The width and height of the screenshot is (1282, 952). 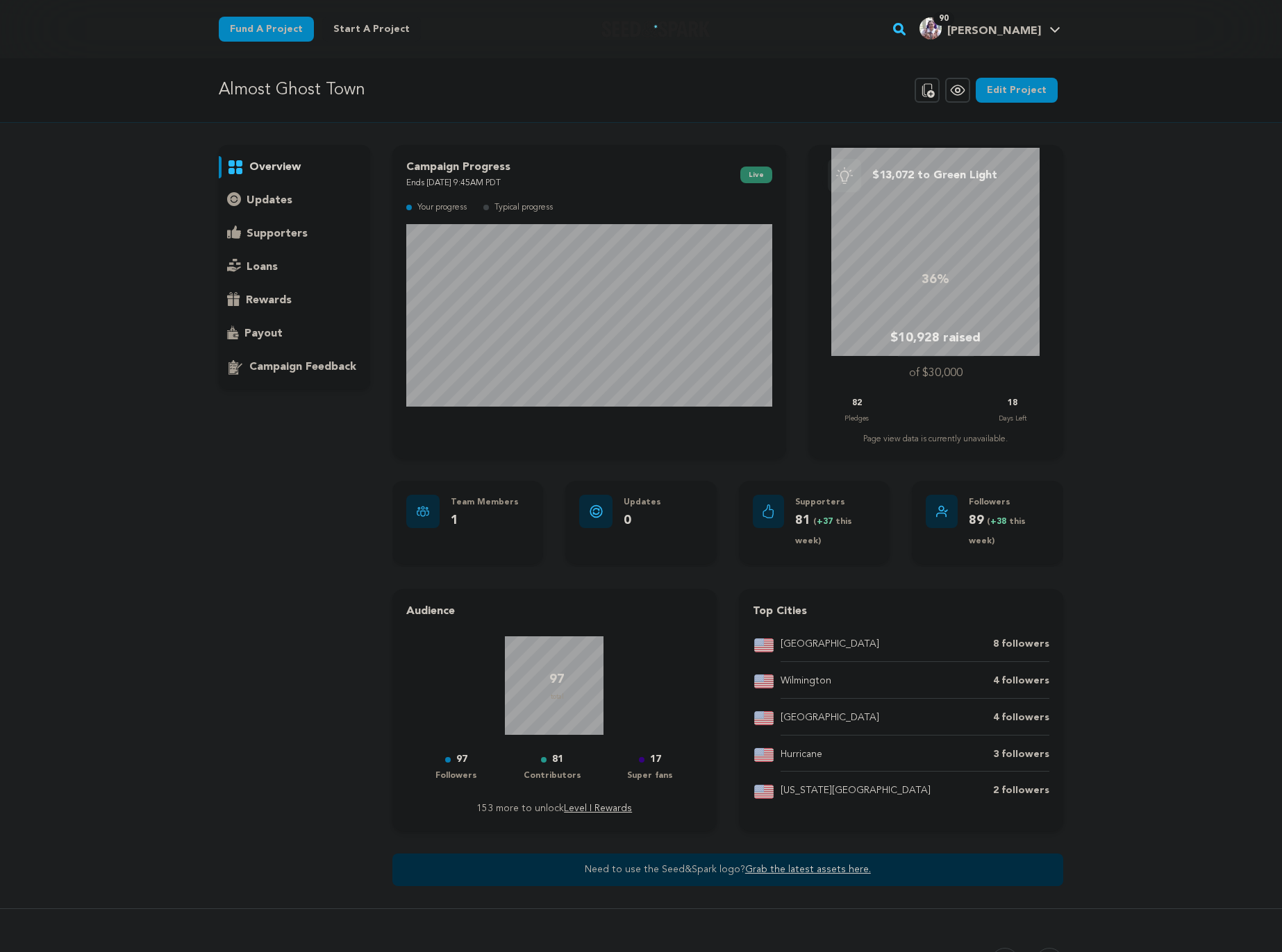 I want to click on h4: Audience, so click(x=555, y=612).